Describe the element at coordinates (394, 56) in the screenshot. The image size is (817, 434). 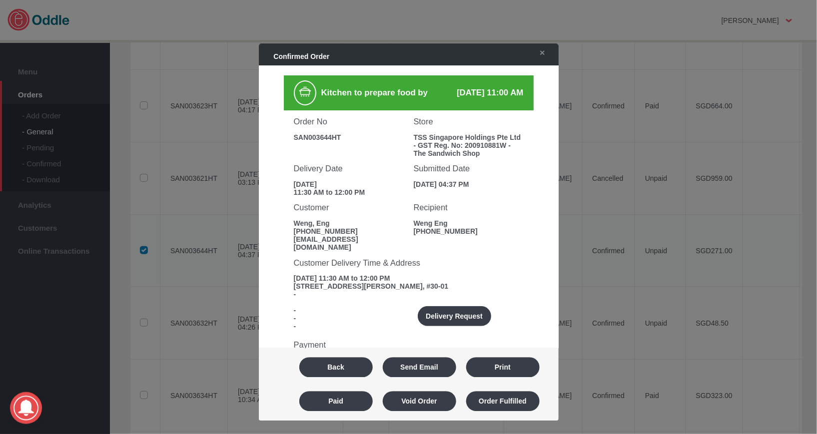
I see `div: Confirmed Order` at that location.